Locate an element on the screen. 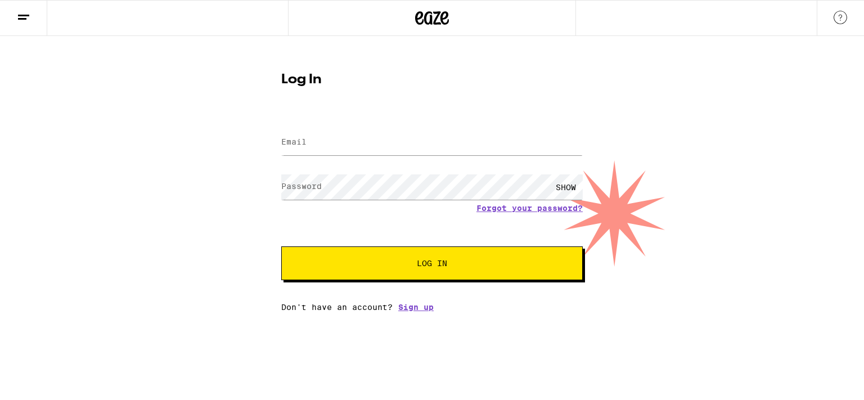  a: Forgot your password? is located at coordinates (529, 208).